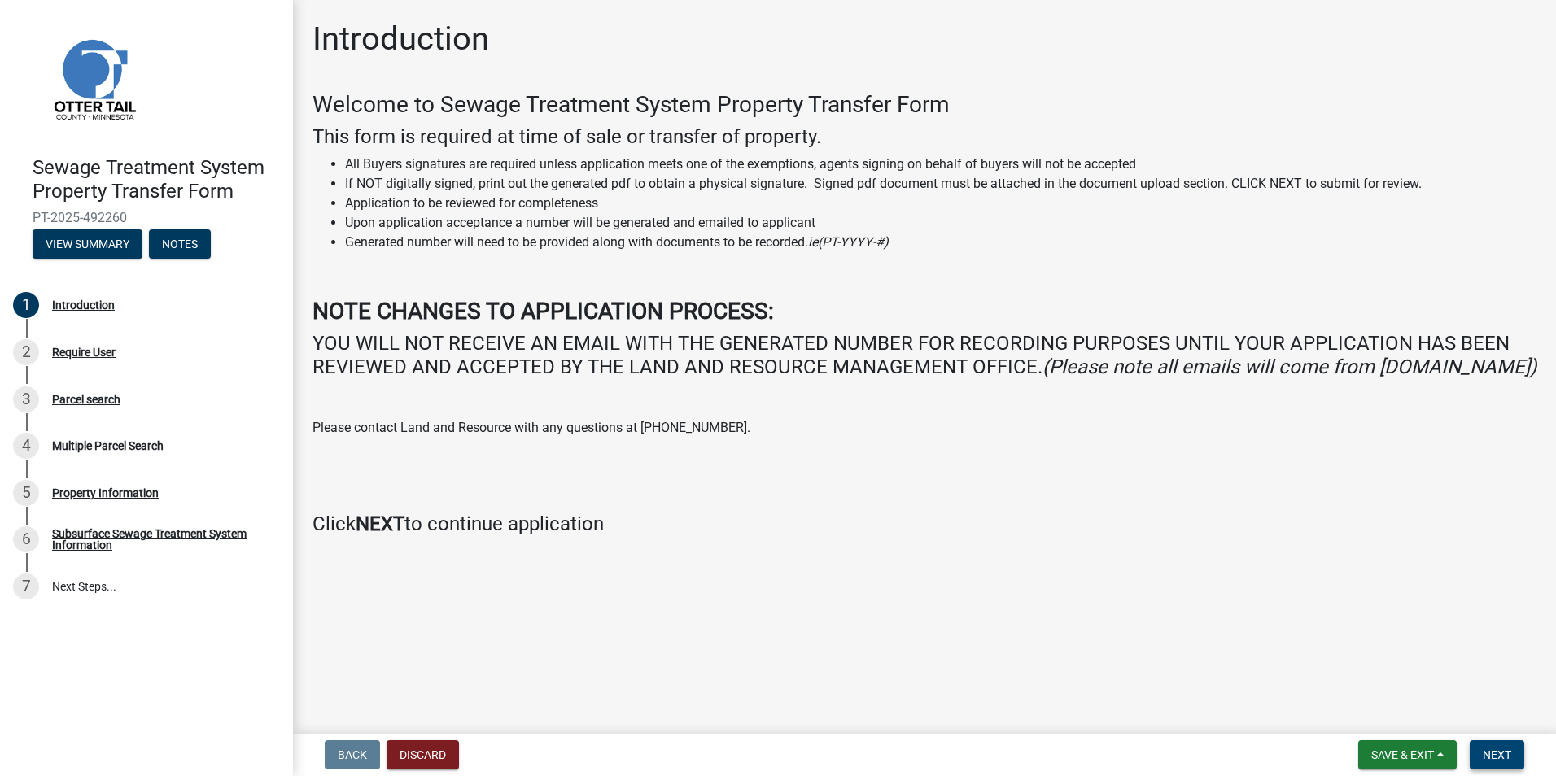  I want to click on h4: Sewage Treatment System Property Transfer Form, so click(156, 180).